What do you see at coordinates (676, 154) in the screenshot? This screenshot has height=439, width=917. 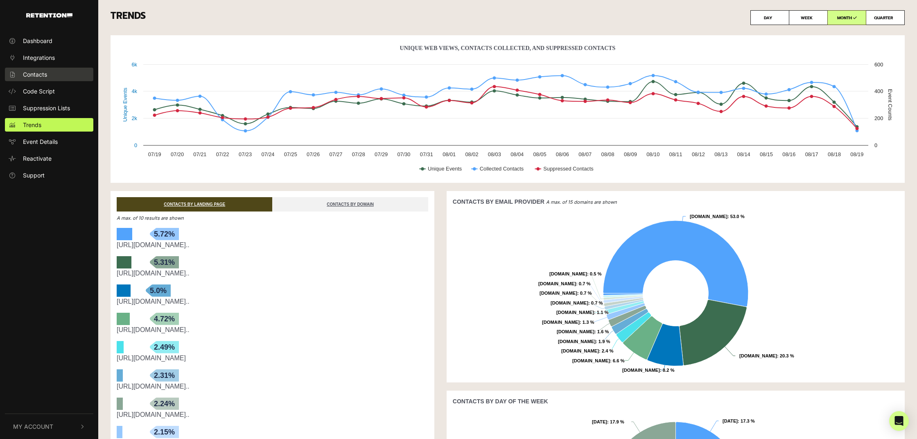 I see `text: 08/11` at bounding box center [676, 154].